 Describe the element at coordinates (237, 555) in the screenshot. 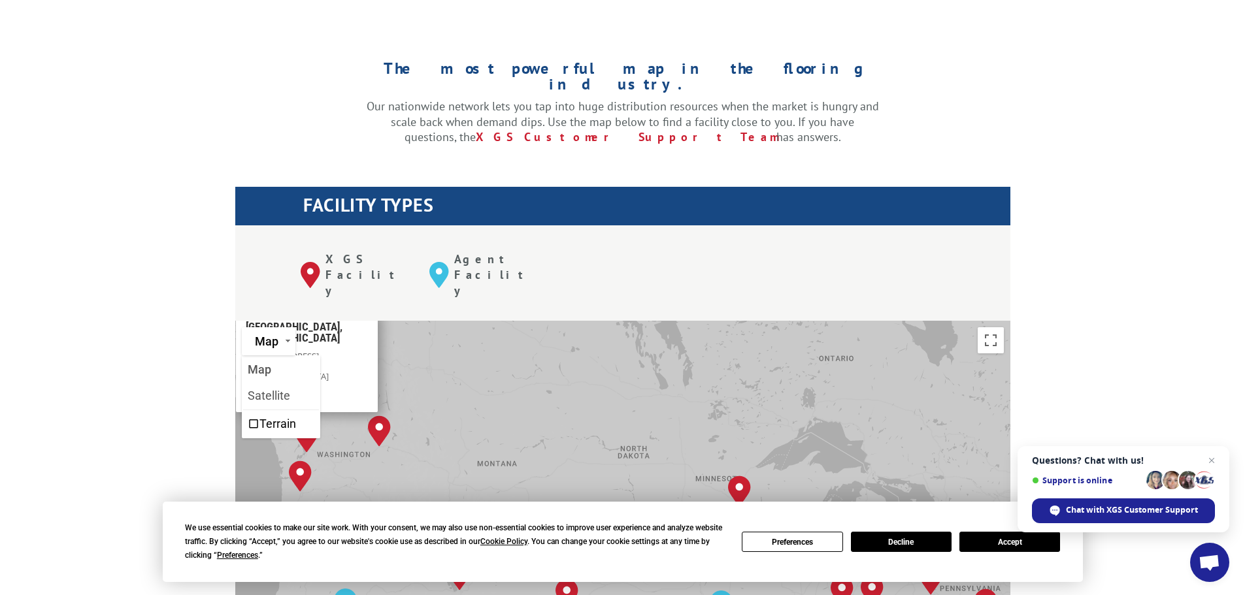

I see `span: Preferences` at that location.